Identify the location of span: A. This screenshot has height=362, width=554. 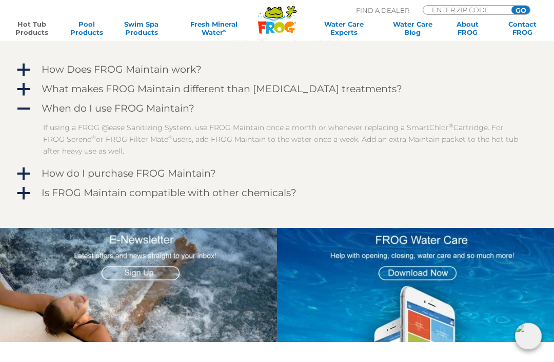
(24, 110).